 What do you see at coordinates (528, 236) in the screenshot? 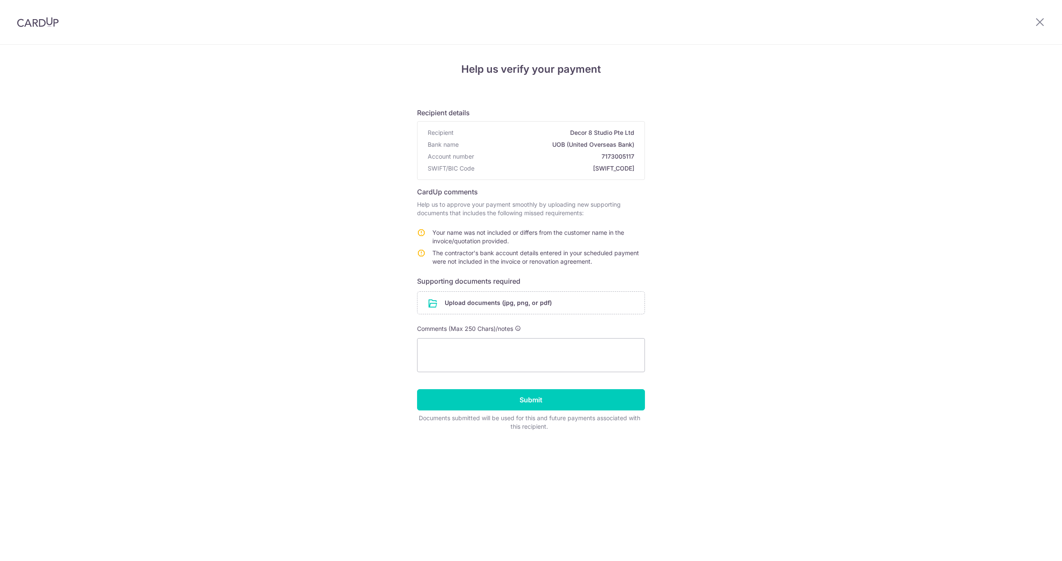
I see `span: Your name was not included or differs from the customer name in the invoice/quotation provided.` at bounding box center [528, 236].